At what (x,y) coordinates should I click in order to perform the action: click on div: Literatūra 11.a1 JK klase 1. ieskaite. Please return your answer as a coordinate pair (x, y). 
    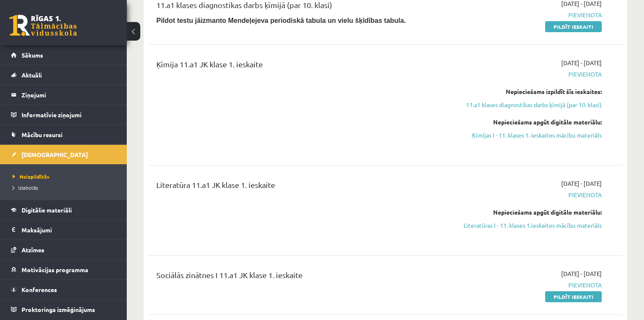
    Looking at the image, I should click on (303, 186).